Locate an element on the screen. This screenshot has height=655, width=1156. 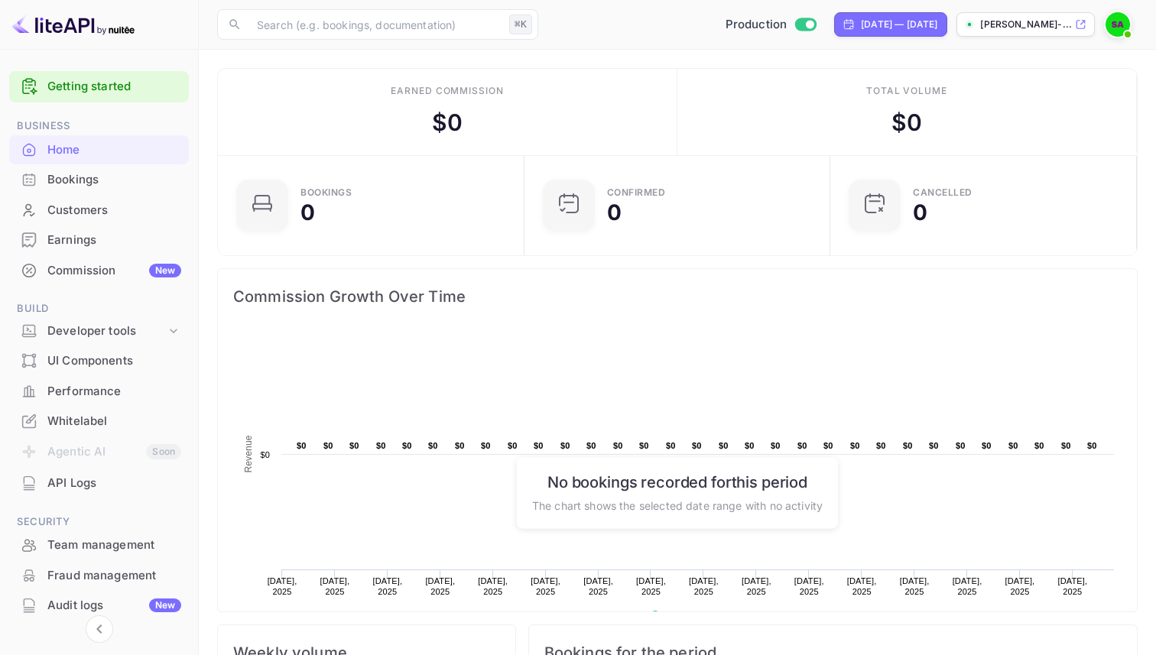
div: Switch to Sandbox mode is located at coordinates (770, 24).